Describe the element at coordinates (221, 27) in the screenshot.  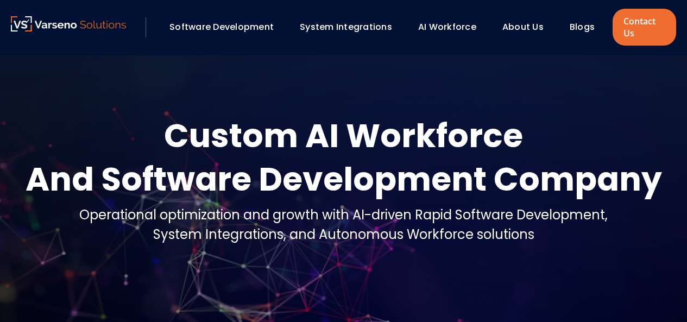
I see `a: Software Development` at that location.